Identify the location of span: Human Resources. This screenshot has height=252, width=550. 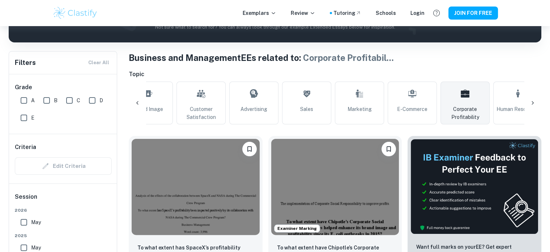
(518, 109).